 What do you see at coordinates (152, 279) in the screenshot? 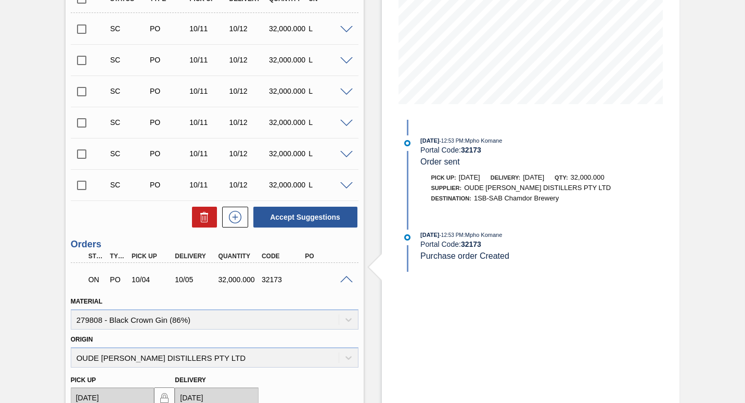
I see `div: 10/04/2025` at bounding box center [152, 279].